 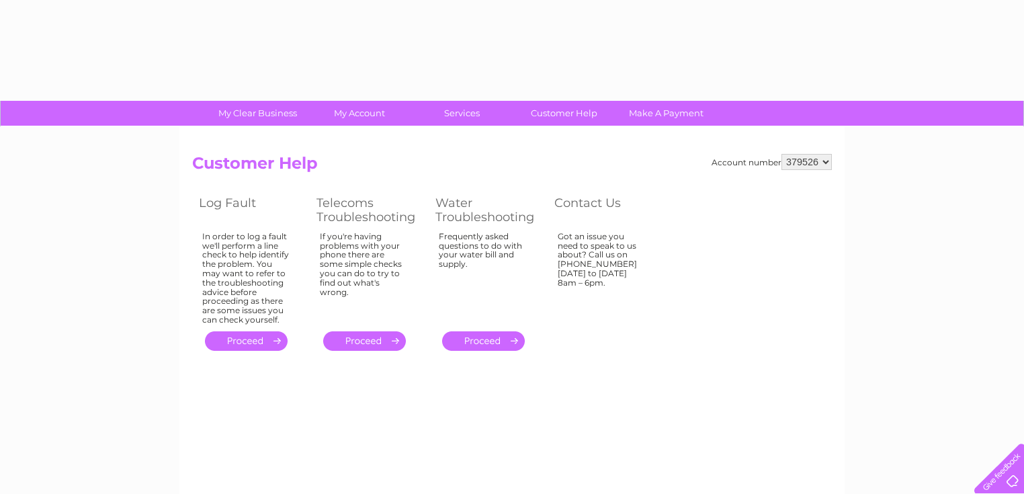 I want to click on th: Log Fault, so click(x=251, y=210).